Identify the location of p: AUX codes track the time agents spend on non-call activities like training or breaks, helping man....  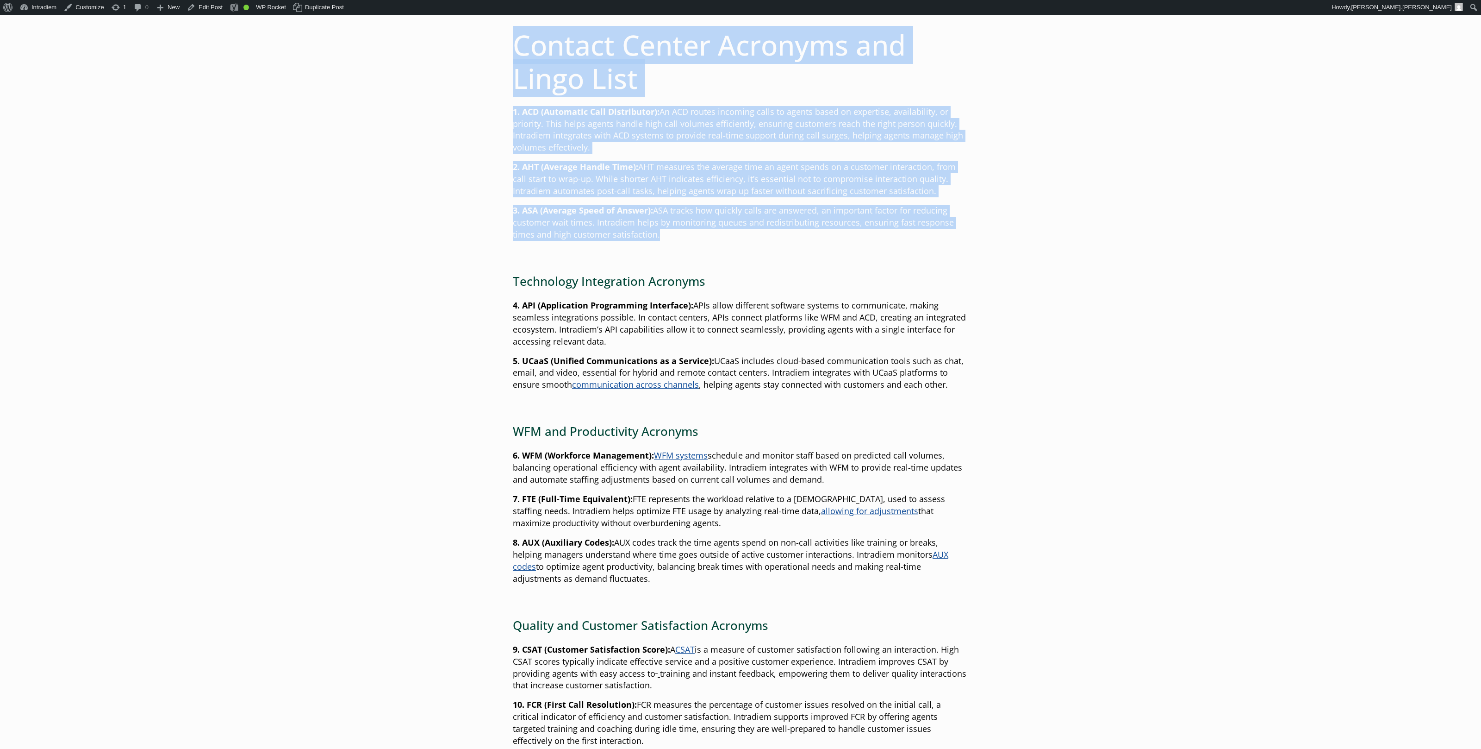
(741, 561).